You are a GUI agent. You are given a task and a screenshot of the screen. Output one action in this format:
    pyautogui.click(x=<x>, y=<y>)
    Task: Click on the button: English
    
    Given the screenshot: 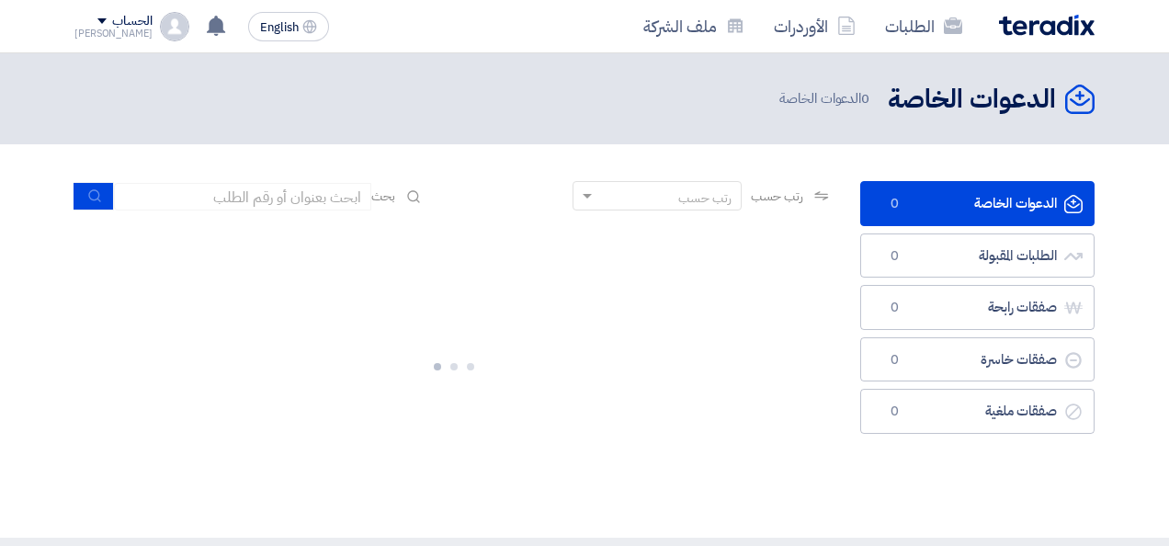 What is the action you would take?
    pyautogui.click(x=288, y=27)
    